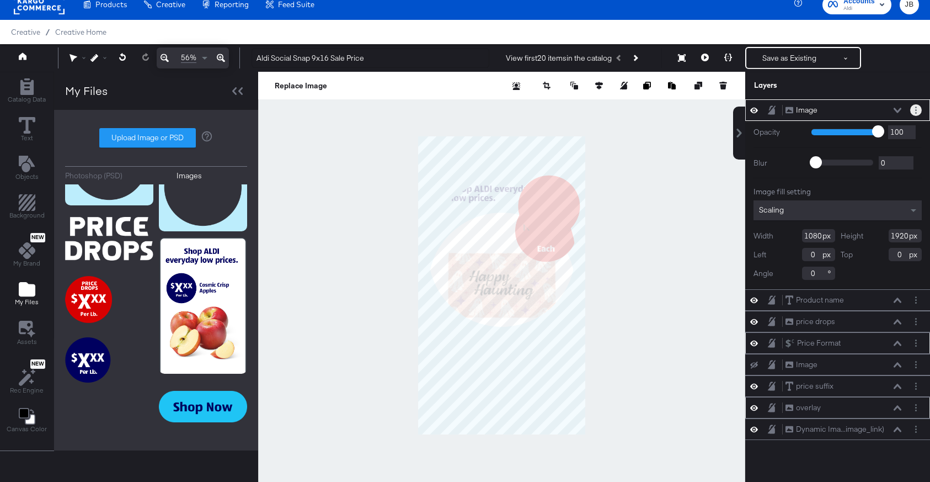 The height and width of the screenshot is (482, 930). Describe the element at coordinates (852, 236) in the screenshot. I see `label: Height` at that location.